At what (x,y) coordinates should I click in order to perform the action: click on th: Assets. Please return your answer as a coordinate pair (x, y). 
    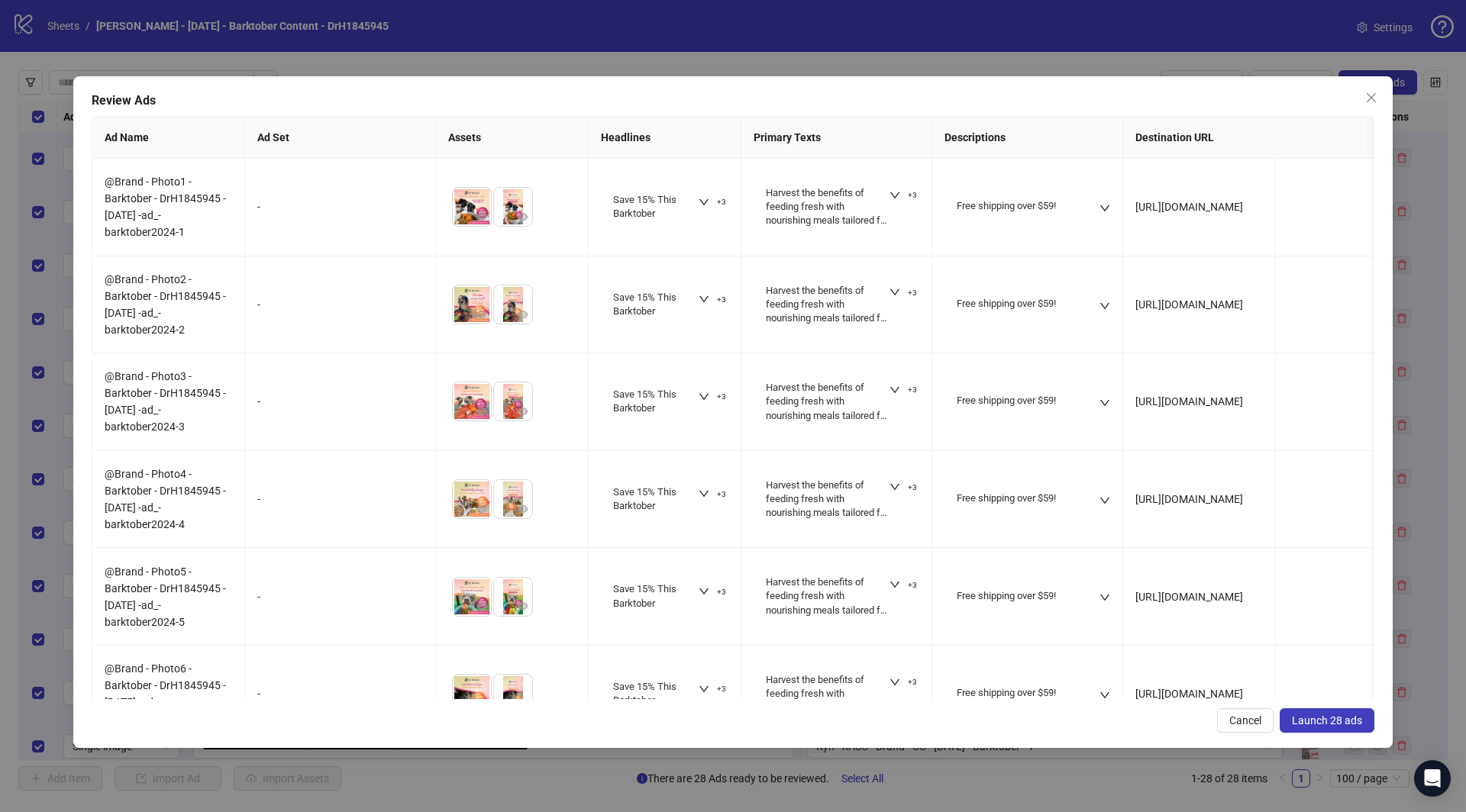
    Looking at the image, I should click on (513, 137).